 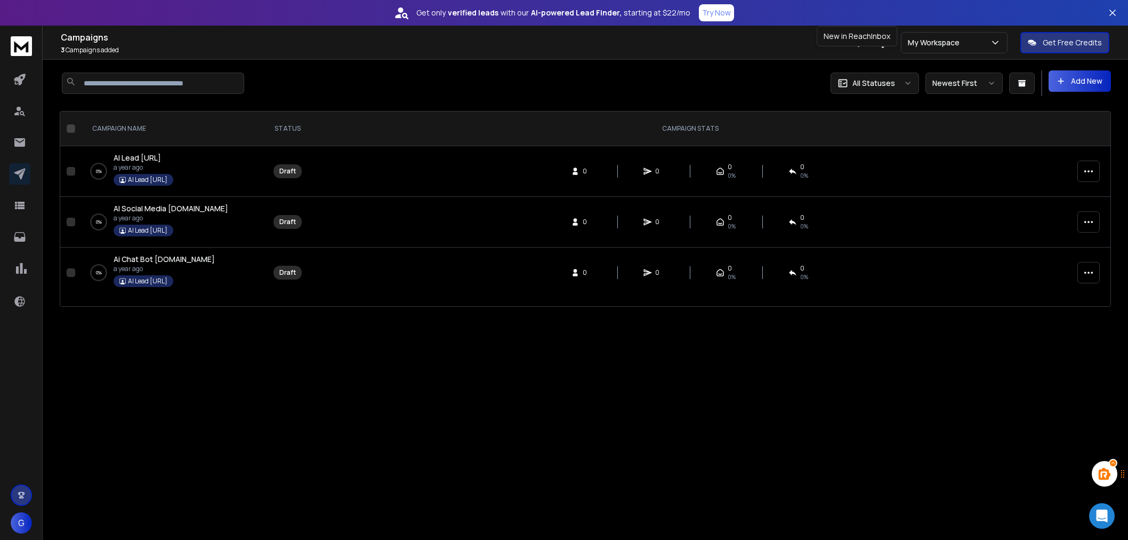 What do you see at coordinates (62, 50) in the screenshot?
I see `span: 3` at bounding box center [62, 50].